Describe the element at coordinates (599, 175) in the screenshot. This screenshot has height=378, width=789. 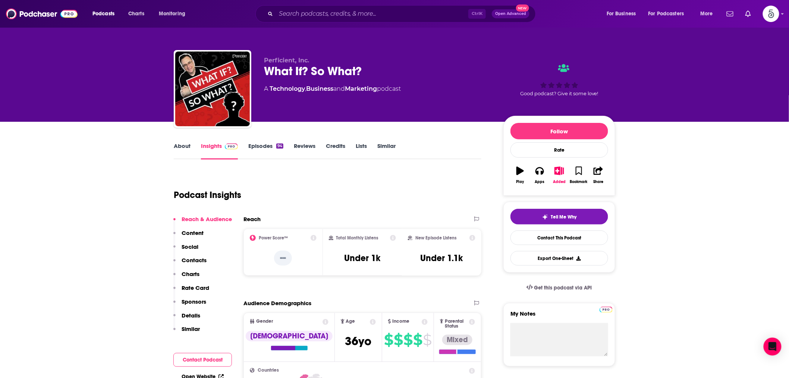
I see `button: Share` at that location.